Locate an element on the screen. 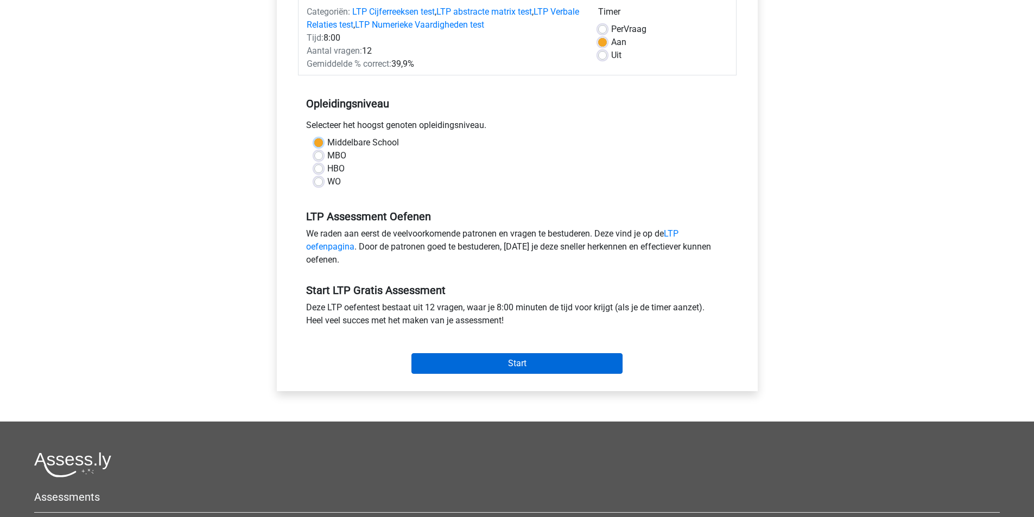  div: Selecteer het hoogst genoten opleidingsniveau. is located at coordinates (517, 128).